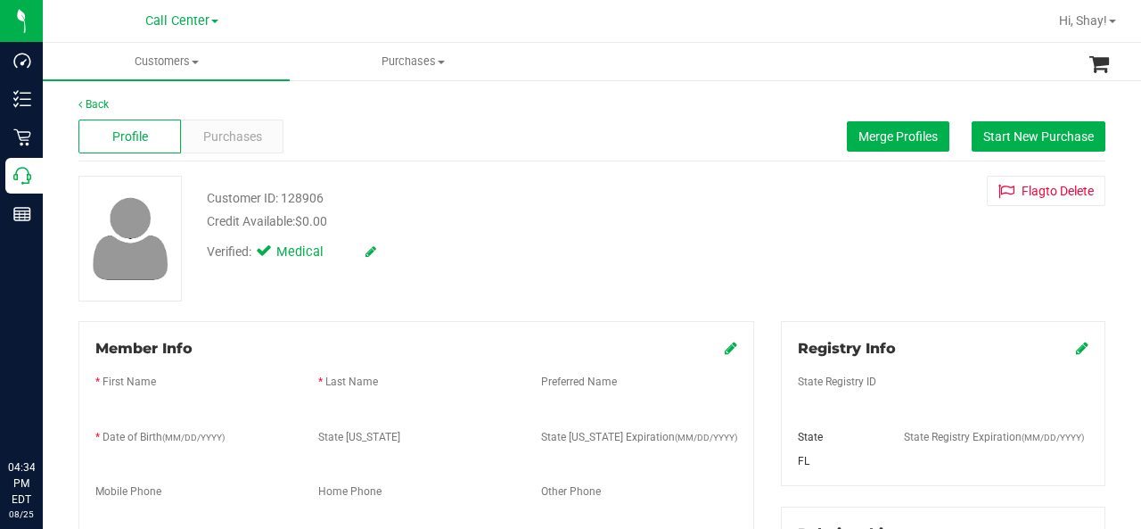  Describe the element at coordinates (292, 252) in the screenshot. I see `div: Verified:` at that location.